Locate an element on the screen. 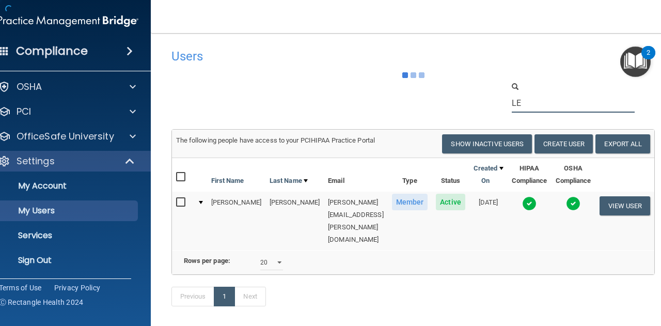 The width and height of the screenshot is (661, 326). h4: Users is located at coordinates (309, 56).